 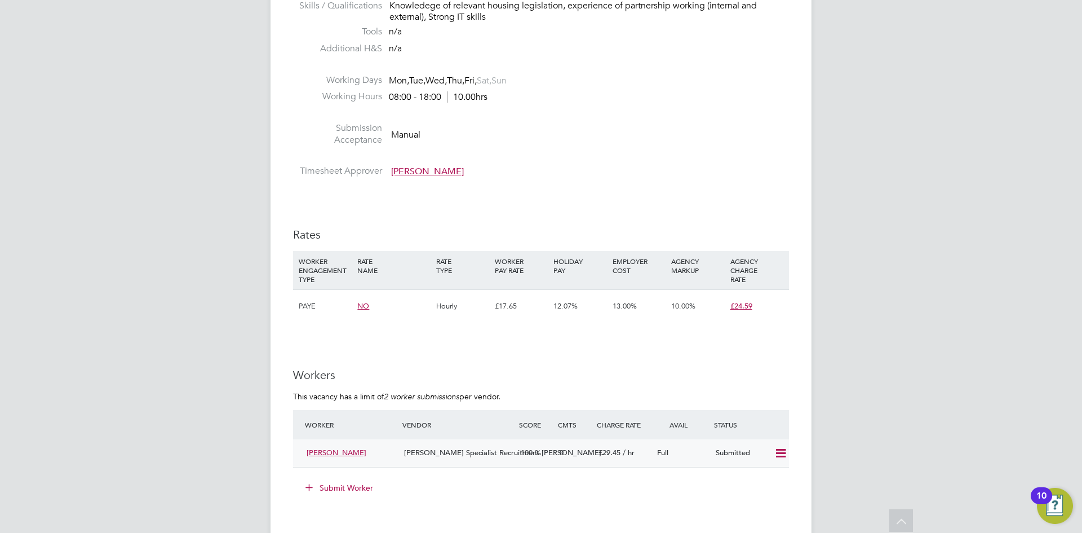 I want to click on h3: Rates, so click(x=541, y=235).